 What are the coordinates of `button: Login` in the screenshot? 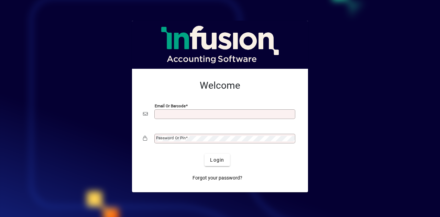 It's located at (217, 160).